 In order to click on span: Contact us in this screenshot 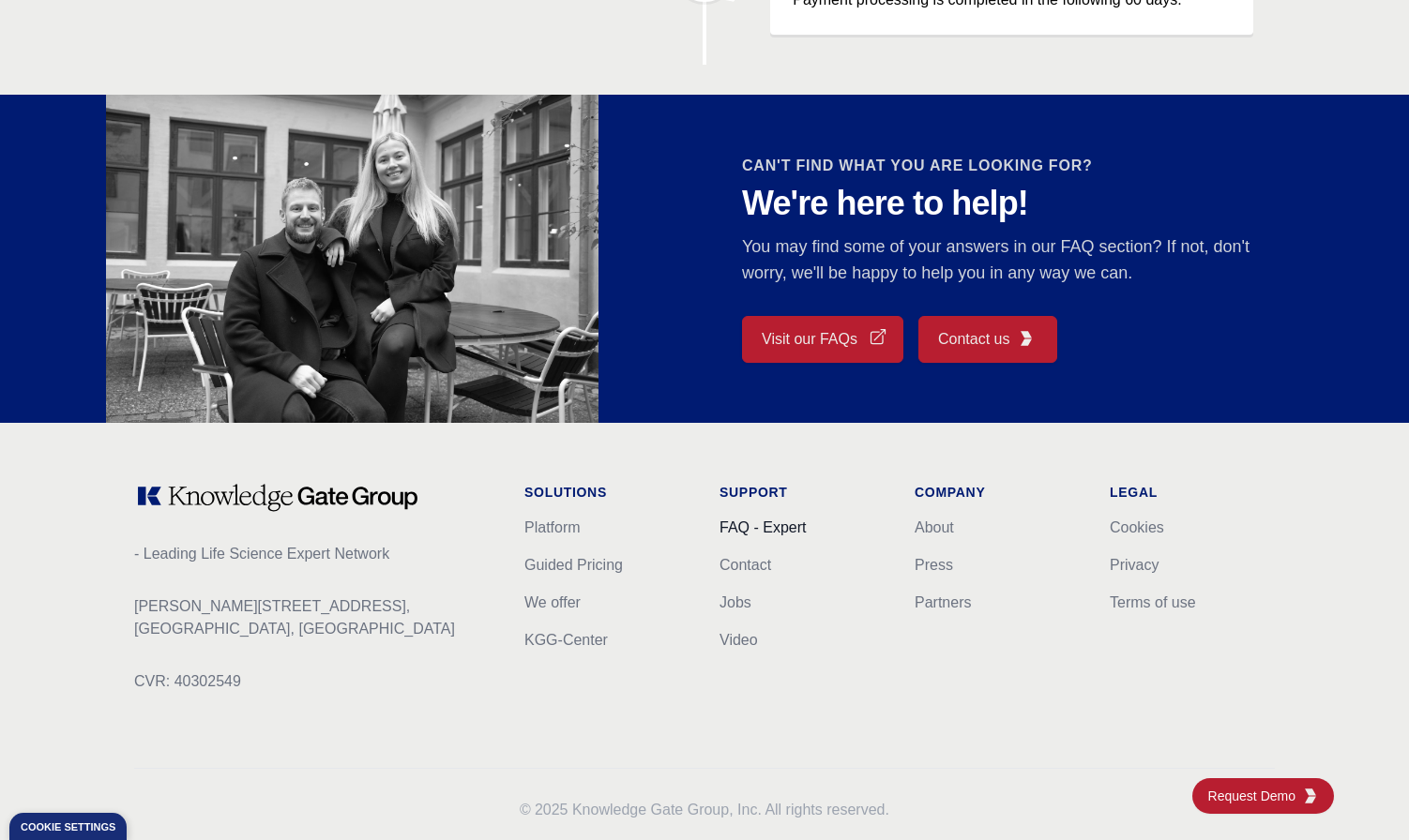, I will do `click(973, 339)`.